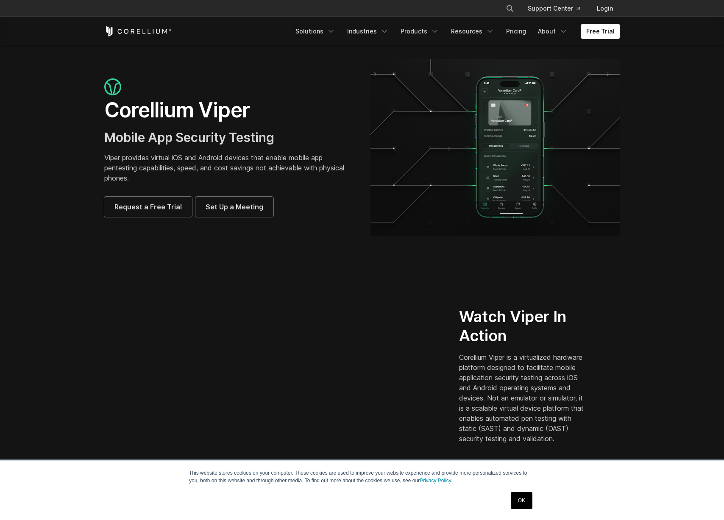 This screenshot has height=520, width=724. Describe the element at coordinates (523, 398) in the screenshot. I see `p: Corellium Viper is a virtualized hardware platform designed to facilitate mobile application secu...` at that location.